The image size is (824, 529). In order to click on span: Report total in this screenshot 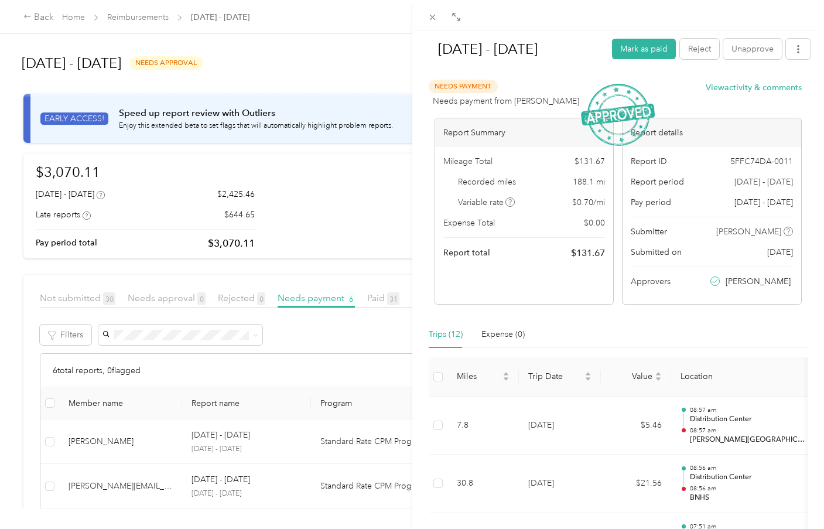, I will do `click(466, 252)`.